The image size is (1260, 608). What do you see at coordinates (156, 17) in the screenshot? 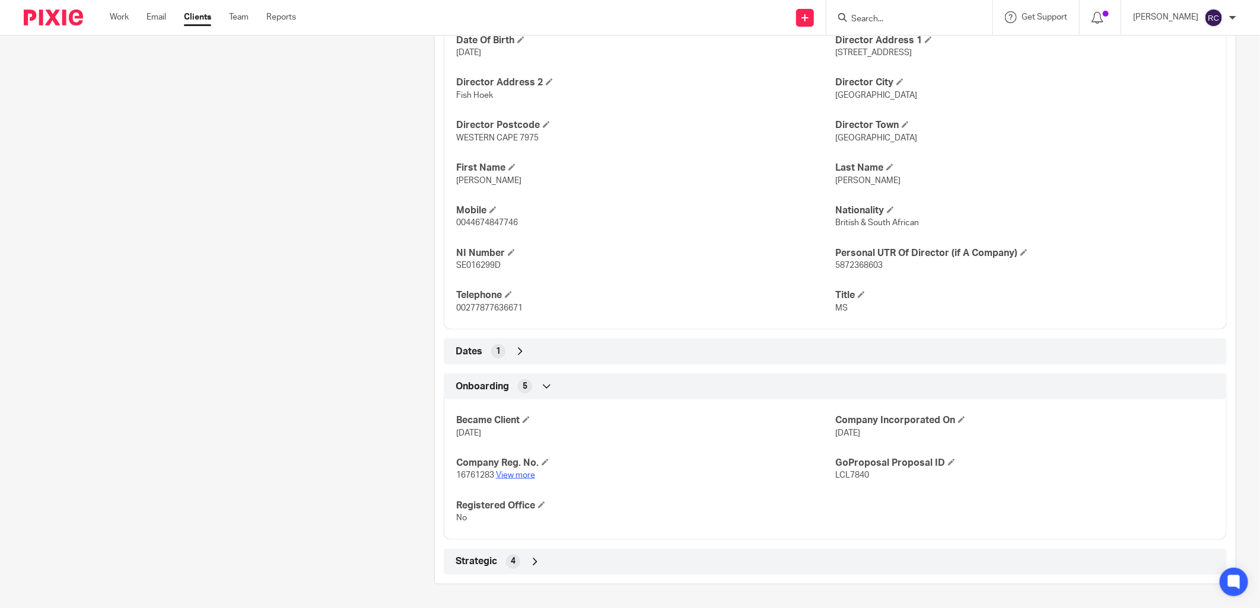
I see `a: Email` at bounding box center [156, 17].